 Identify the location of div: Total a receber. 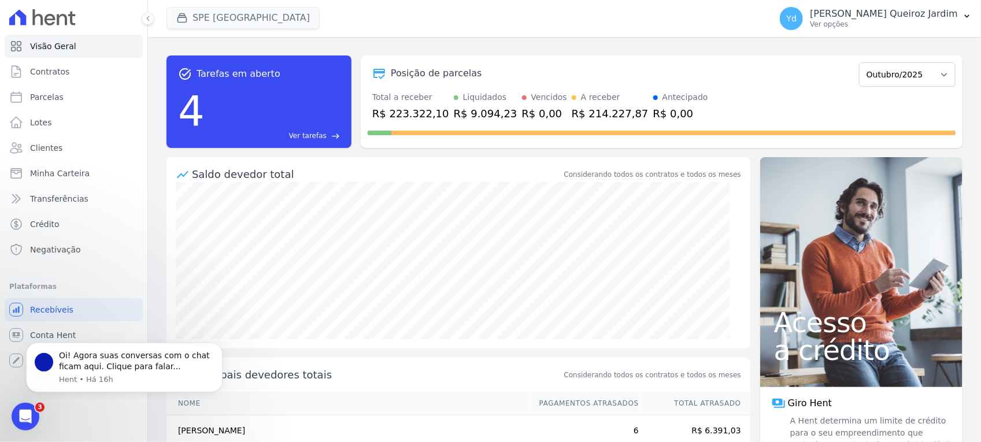
(411, 97).